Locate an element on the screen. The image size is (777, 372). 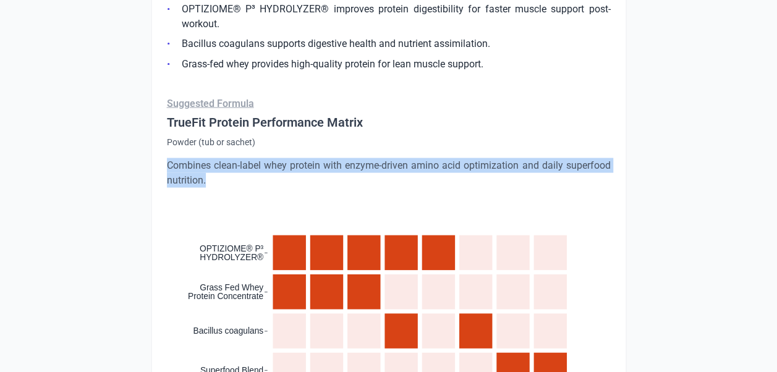
tspan: Protein Concentrate is located at coordinates (226, 296).